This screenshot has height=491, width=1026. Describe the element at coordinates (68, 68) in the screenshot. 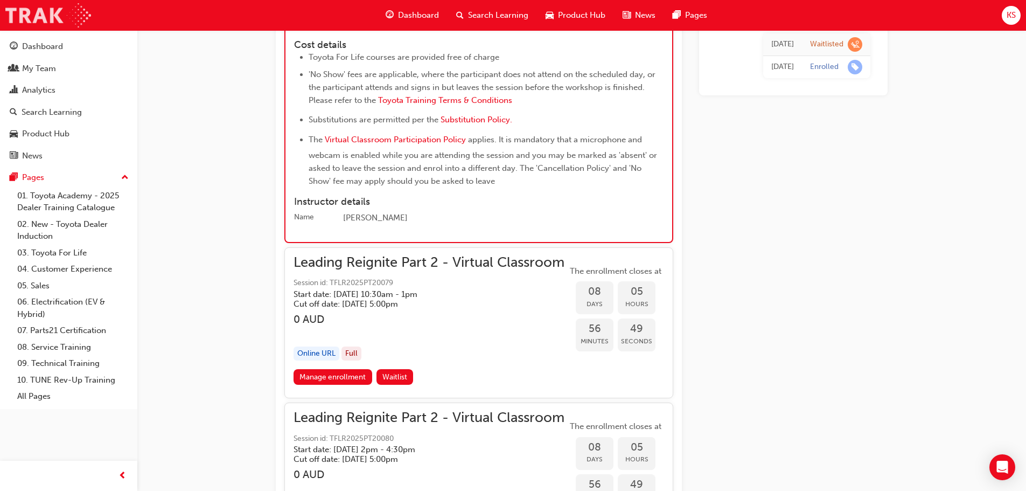

I see `a: My Team` at that location.